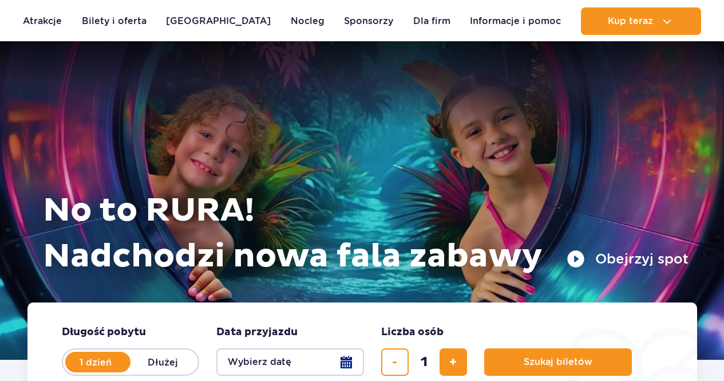 The image size is (724, 381). I want to click on span: Data przyjazdu, so click(257, 332).